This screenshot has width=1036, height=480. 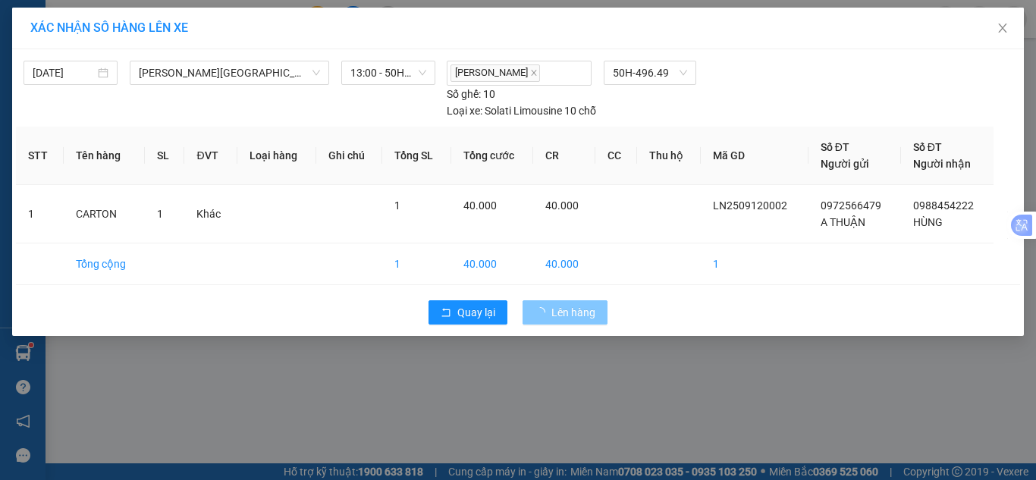 What do you see at coordinates (211, 156) in the screenshot?
I see `th: ĐVT` at bounding box center [211, 156].